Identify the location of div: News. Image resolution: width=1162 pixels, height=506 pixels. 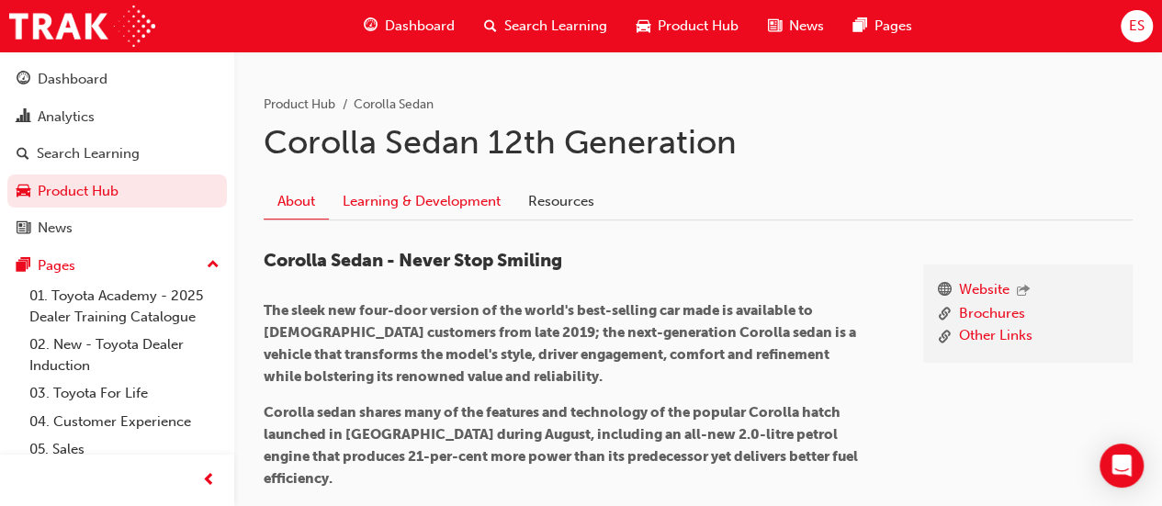
(55, 228).